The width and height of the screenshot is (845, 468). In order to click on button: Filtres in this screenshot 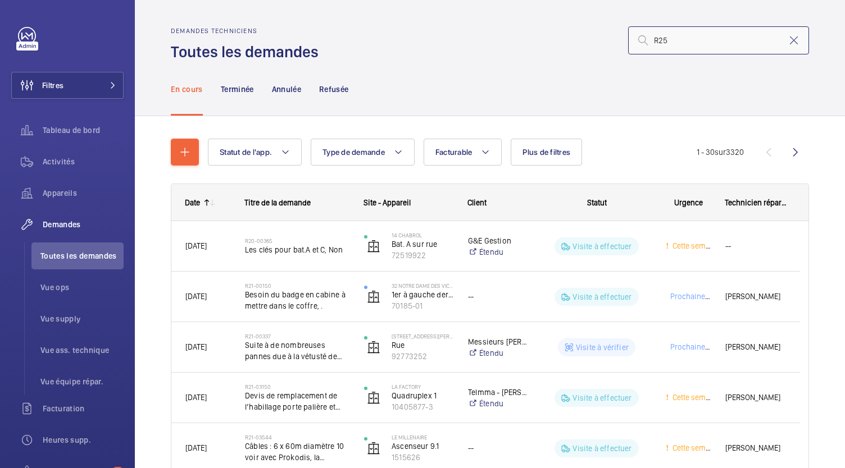, I will do `click(67, 85)`.